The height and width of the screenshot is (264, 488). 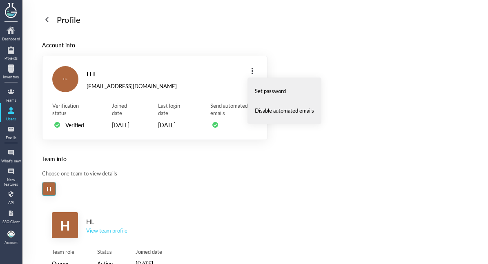 What do you see at coordinates (11, 33) in the screenshot?
I see `a: Dashboard` at bounding box center [11, 33].